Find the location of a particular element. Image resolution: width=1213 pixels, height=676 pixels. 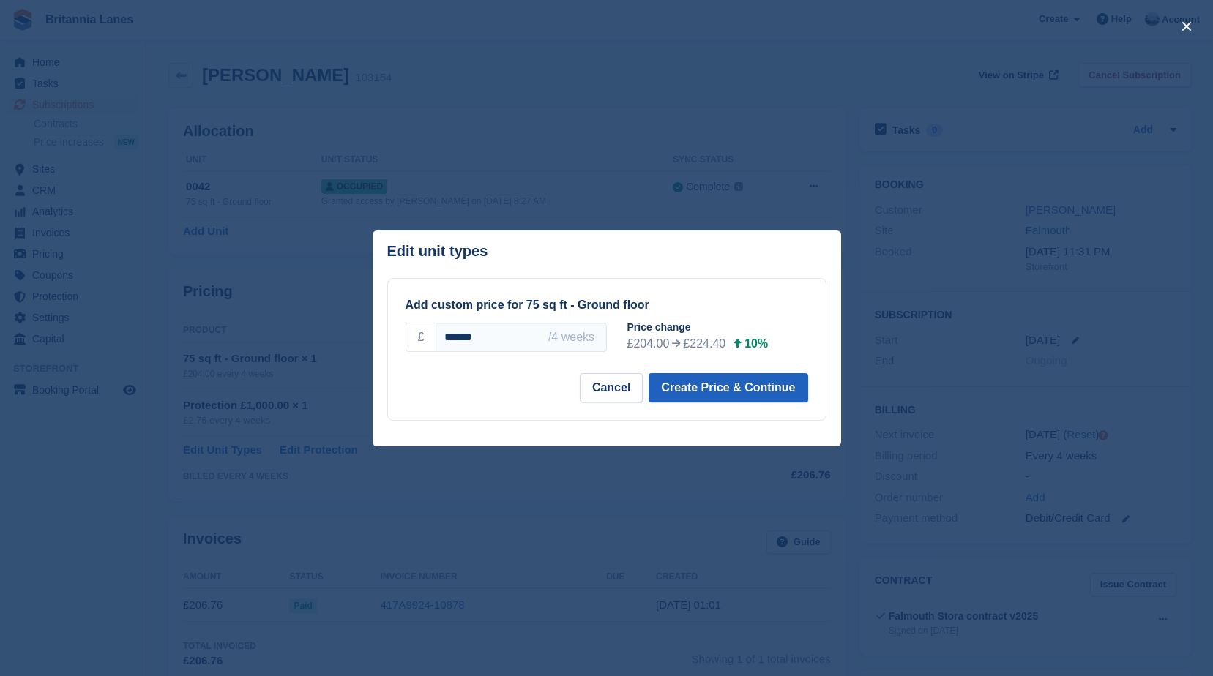

div: £224.40 is located at coordinates (704, 344).